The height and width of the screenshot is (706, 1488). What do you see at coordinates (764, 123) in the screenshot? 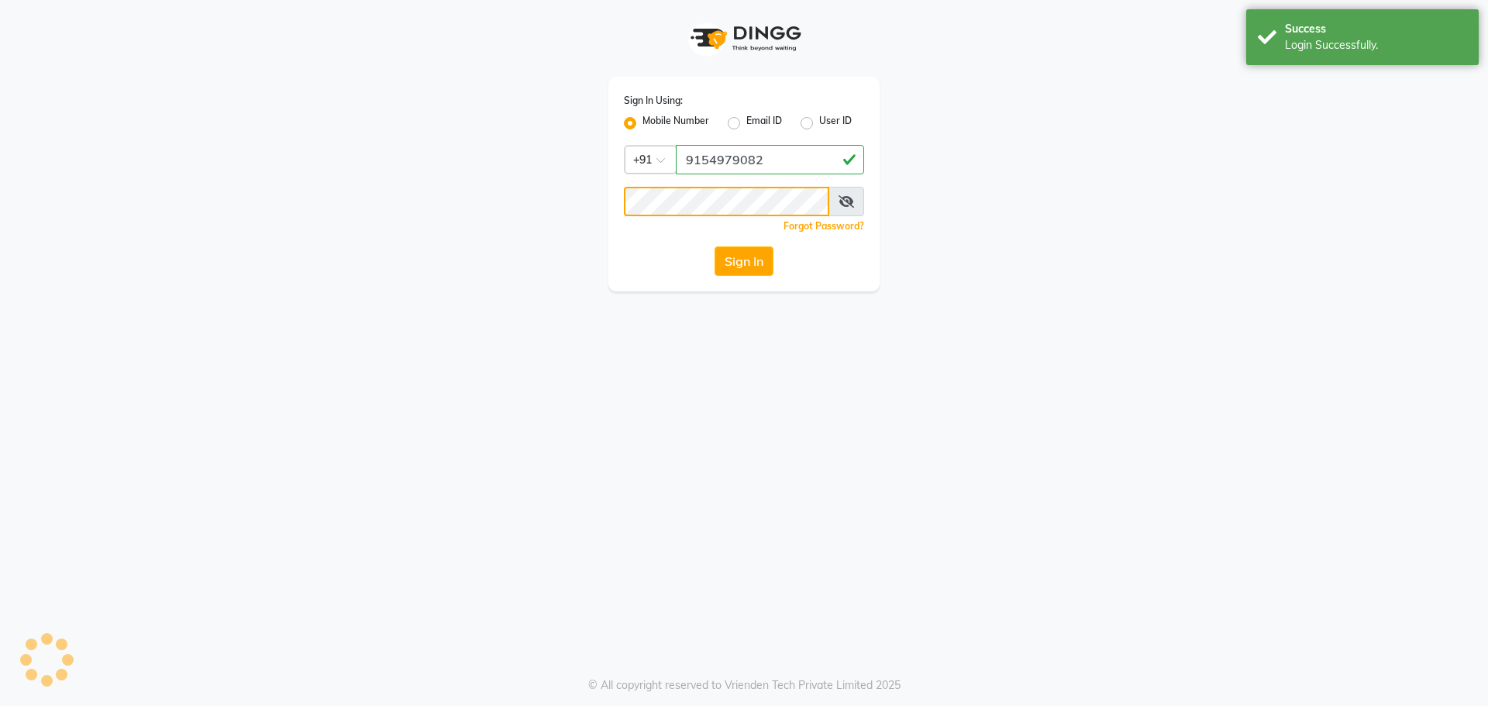
I see `label: Email ID` at bounding box center [764, 123].